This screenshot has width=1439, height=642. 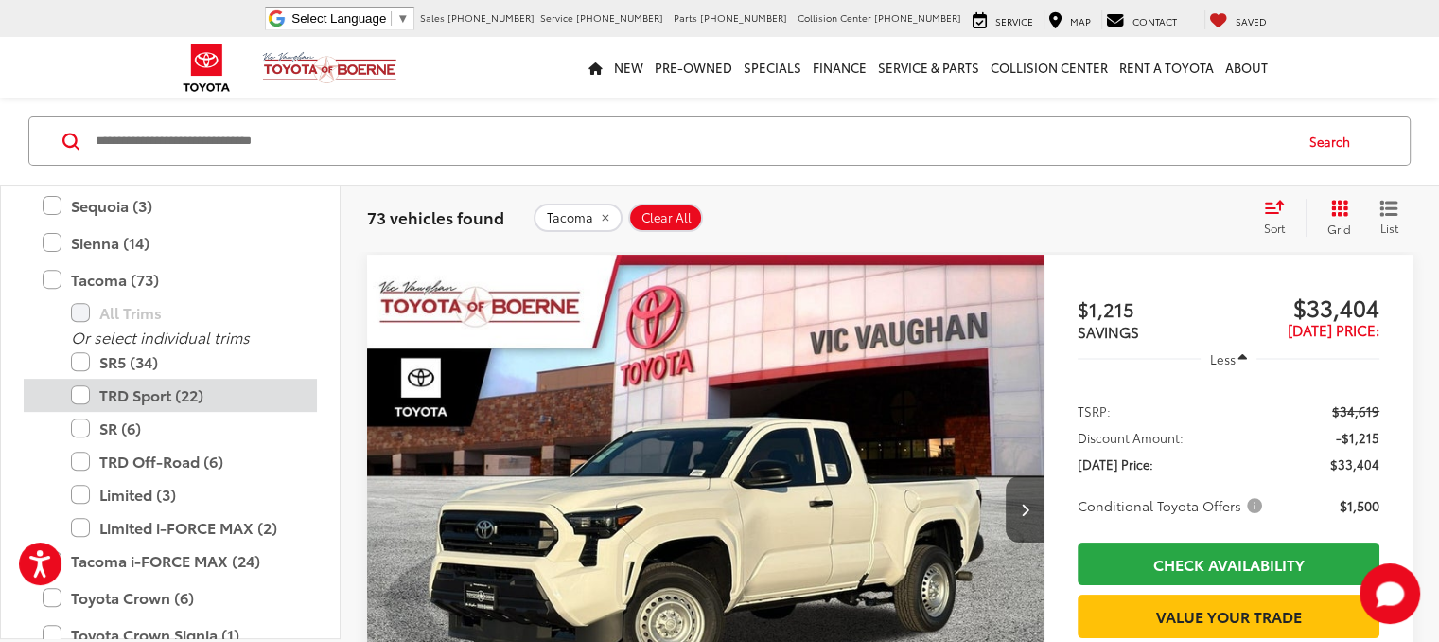 I want to click on span: $1,500, so click(x=1360, y=505).